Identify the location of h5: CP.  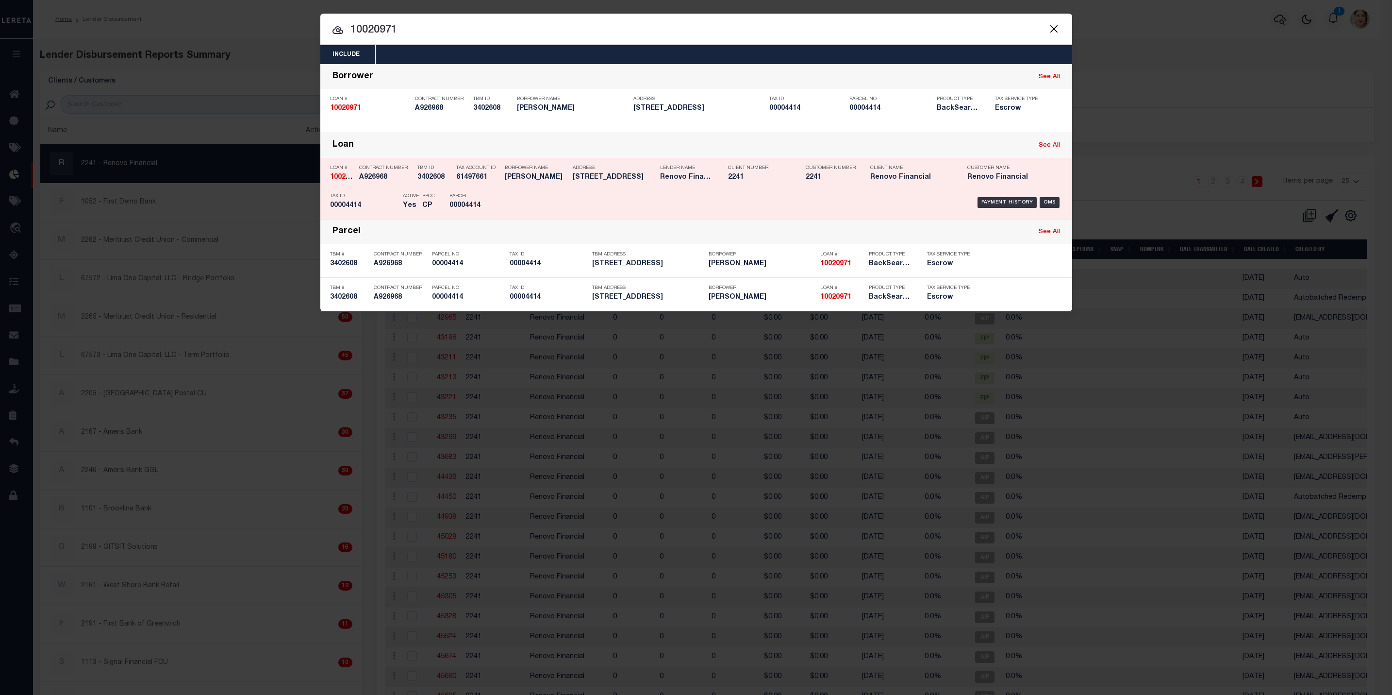
(429, 205).